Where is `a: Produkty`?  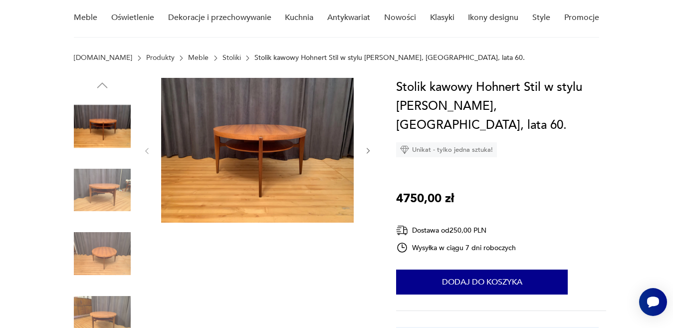
a: Produkty is located at coordinates (160, 58).